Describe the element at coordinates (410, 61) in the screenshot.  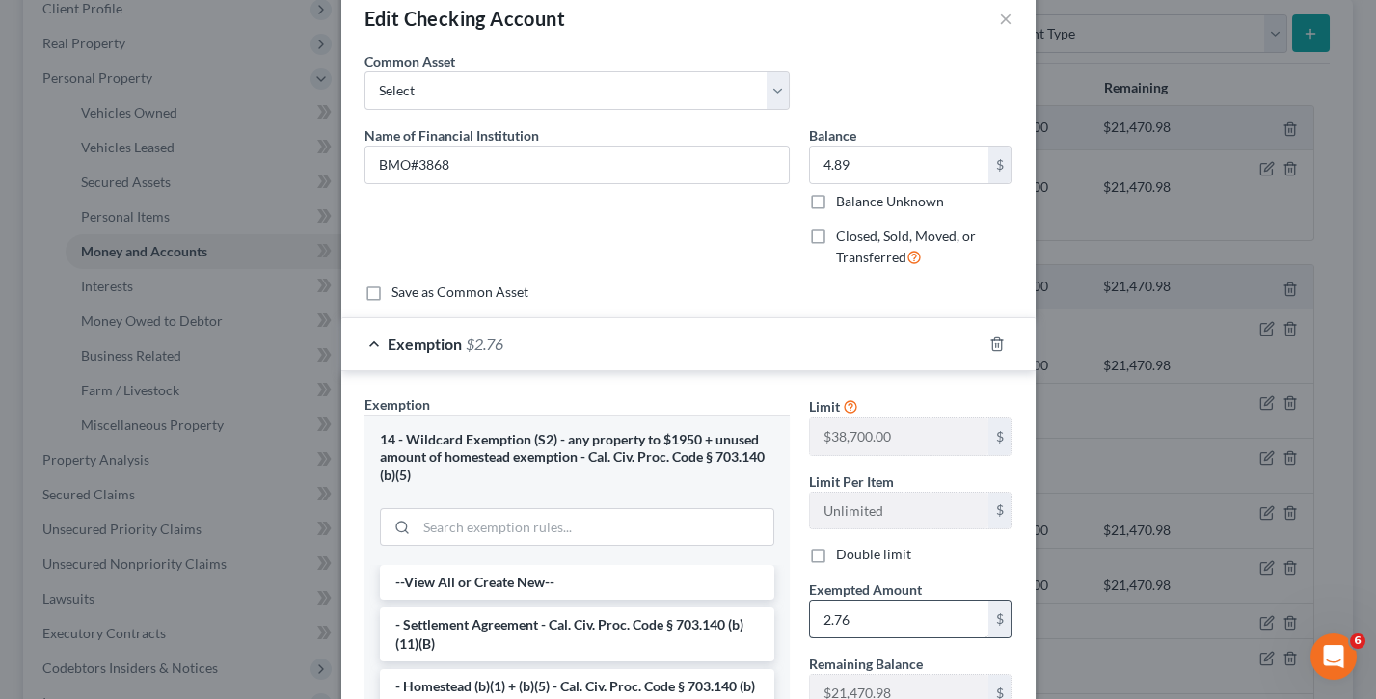
I see `label: Common Asset` at that location.